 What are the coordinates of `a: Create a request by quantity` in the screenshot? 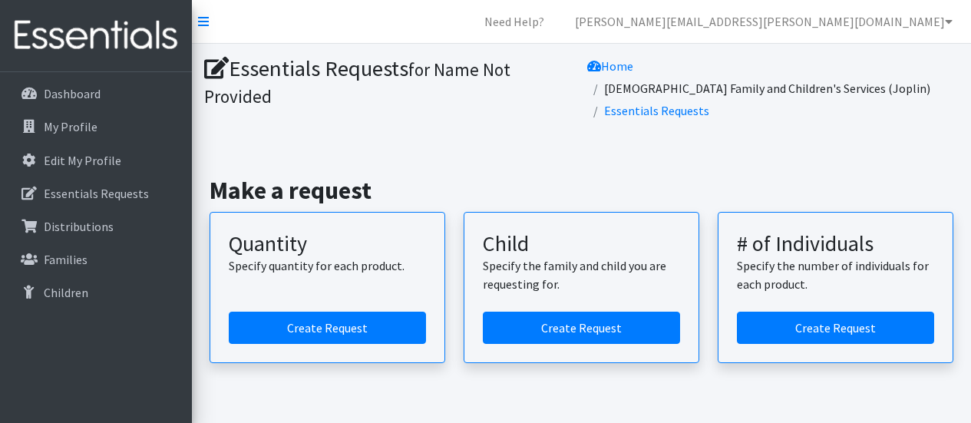 It's located at (327, 328).